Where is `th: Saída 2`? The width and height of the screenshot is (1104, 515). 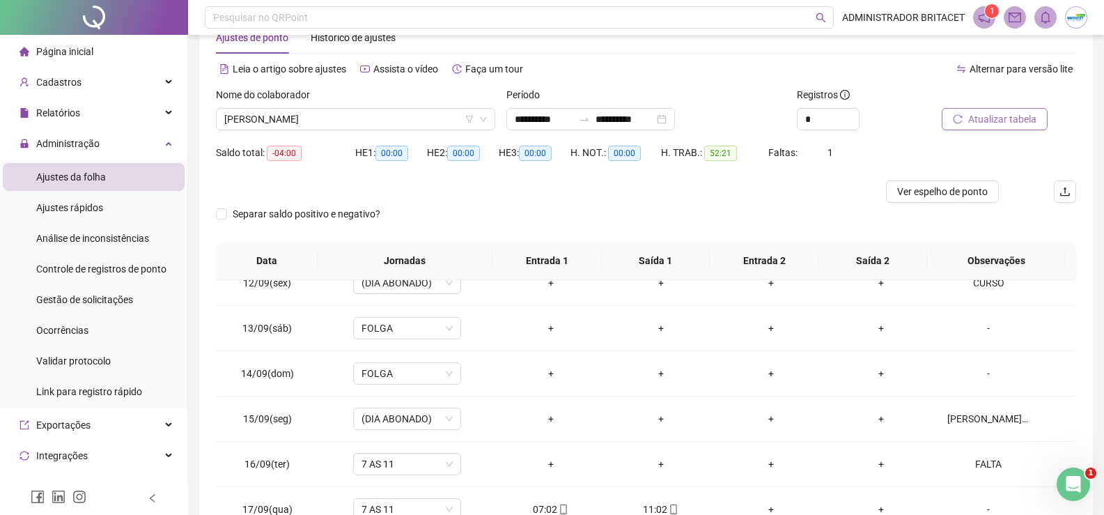
th: Saída 2 is located at coordinates (872, 260).